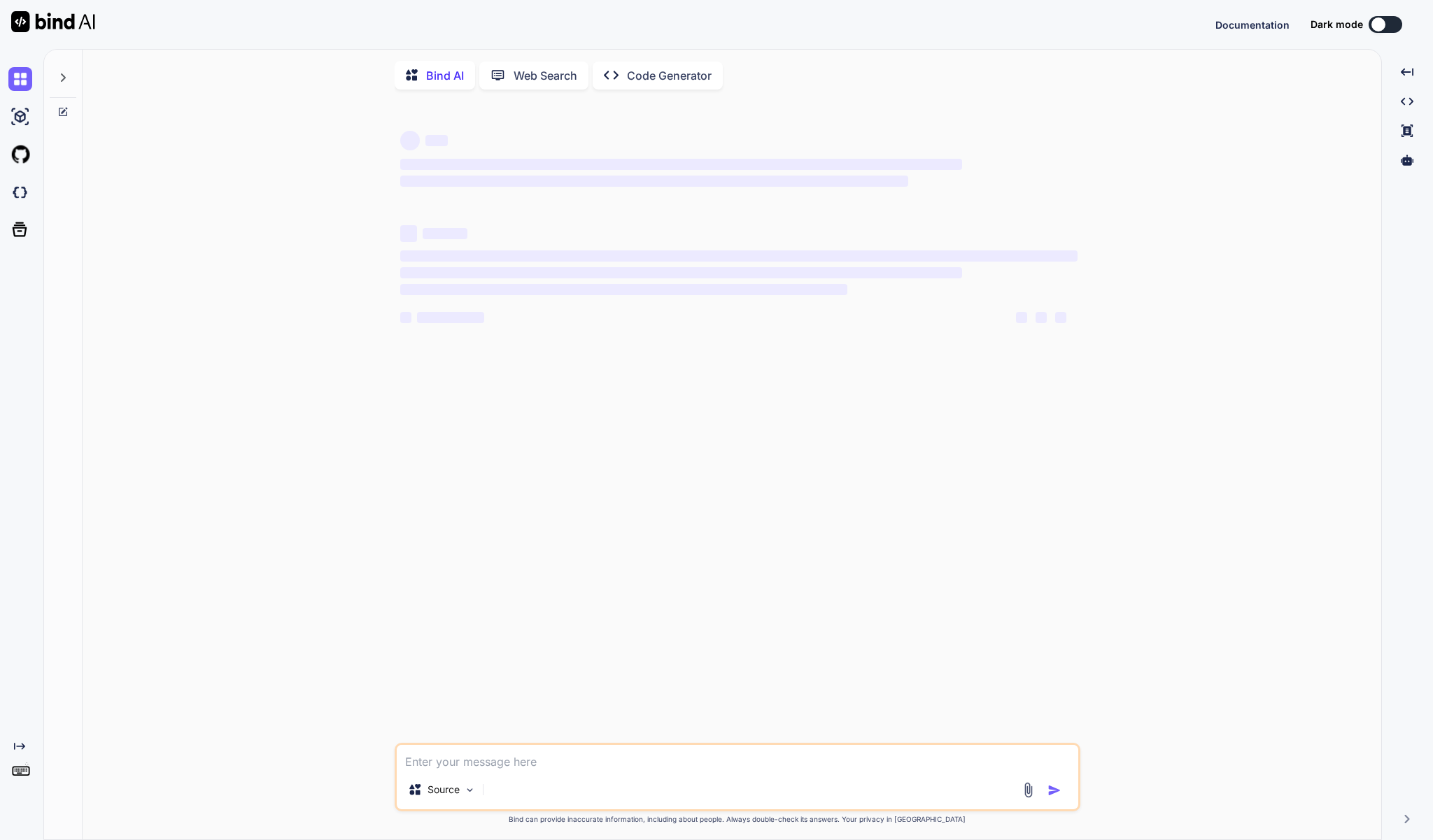 The width and height of the screenshot is (1433, 840). Describe the element at coordinates (1252, 25) in the screenshot. I see `button: Documentation` at that location.